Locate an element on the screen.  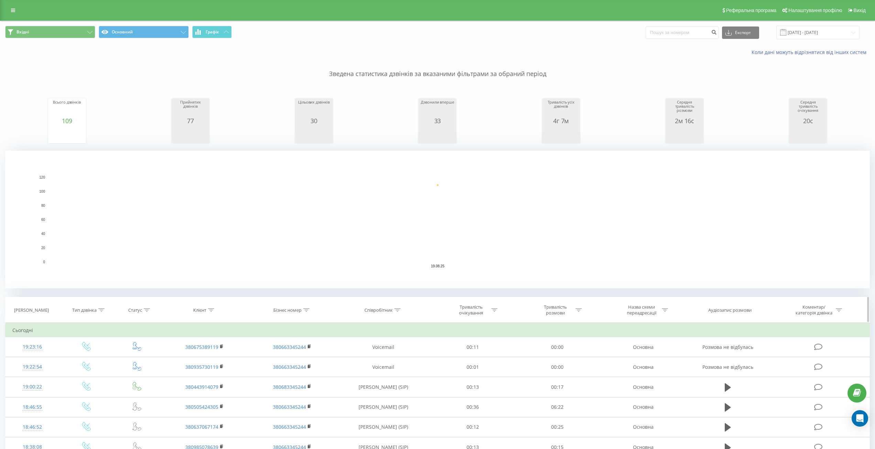
button: Експорт is located at coordinates (741, 33).